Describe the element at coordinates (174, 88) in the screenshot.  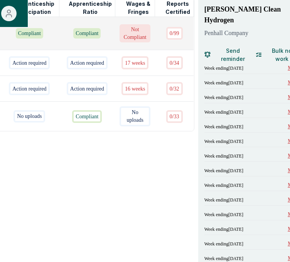
I see `div: 0 / 32` at that location.